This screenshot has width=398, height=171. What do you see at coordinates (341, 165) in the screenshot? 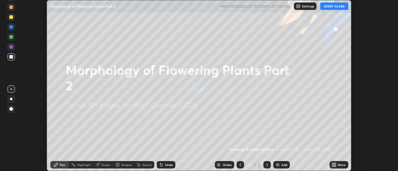
I see `div: More` at bounding box center [341, 165].